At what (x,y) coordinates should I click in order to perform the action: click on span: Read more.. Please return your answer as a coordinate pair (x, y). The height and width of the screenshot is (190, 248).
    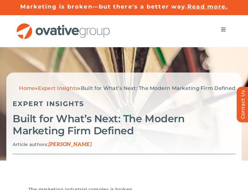
    Looking at the image, I should click on (208, 7).